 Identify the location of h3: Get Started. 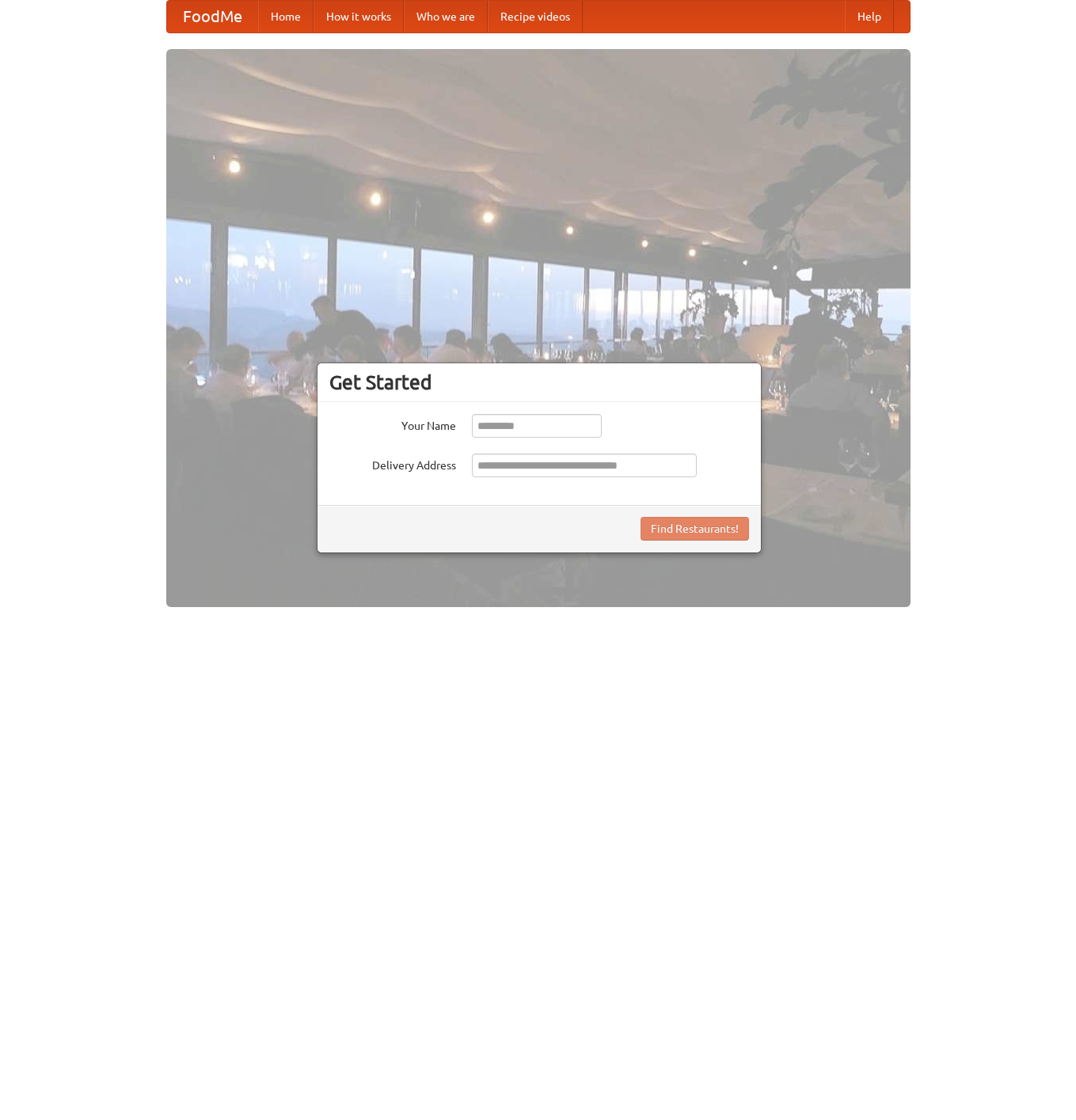
(539, 382).